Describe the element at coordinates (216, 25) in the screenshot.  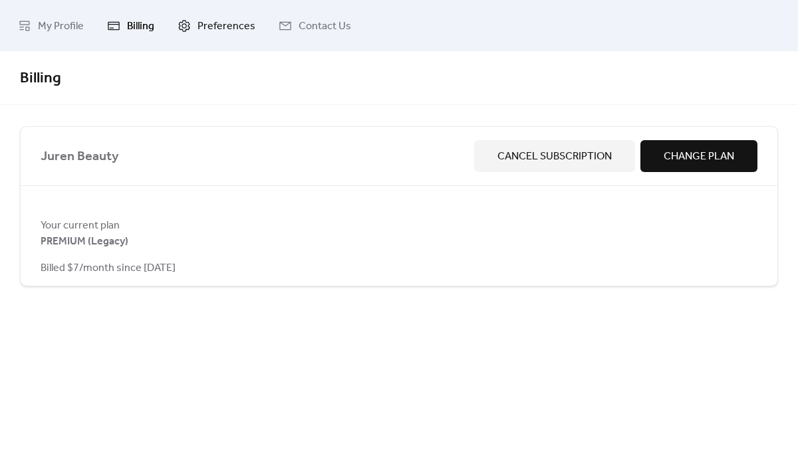
I see `a: Preferences` at that location.